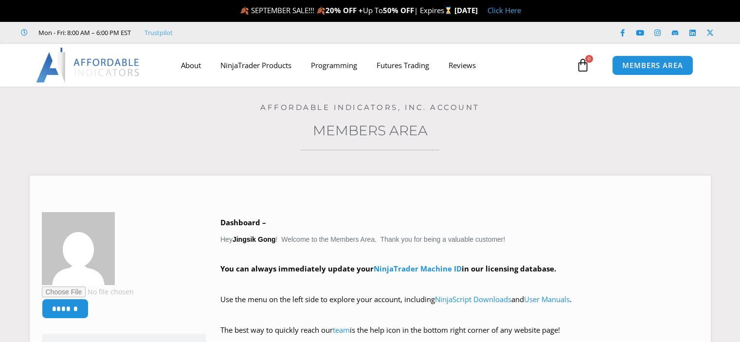  Describe the element at coordinates (341, 330) in the screenshot. I see `a: team` at that location.